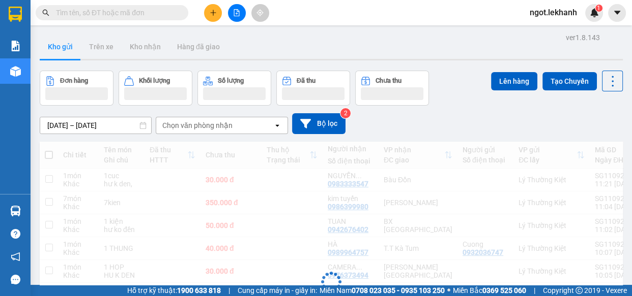 The width and height of the screenshot is (632, 296). I want to click on div: Đã thu, so click(306, 81).